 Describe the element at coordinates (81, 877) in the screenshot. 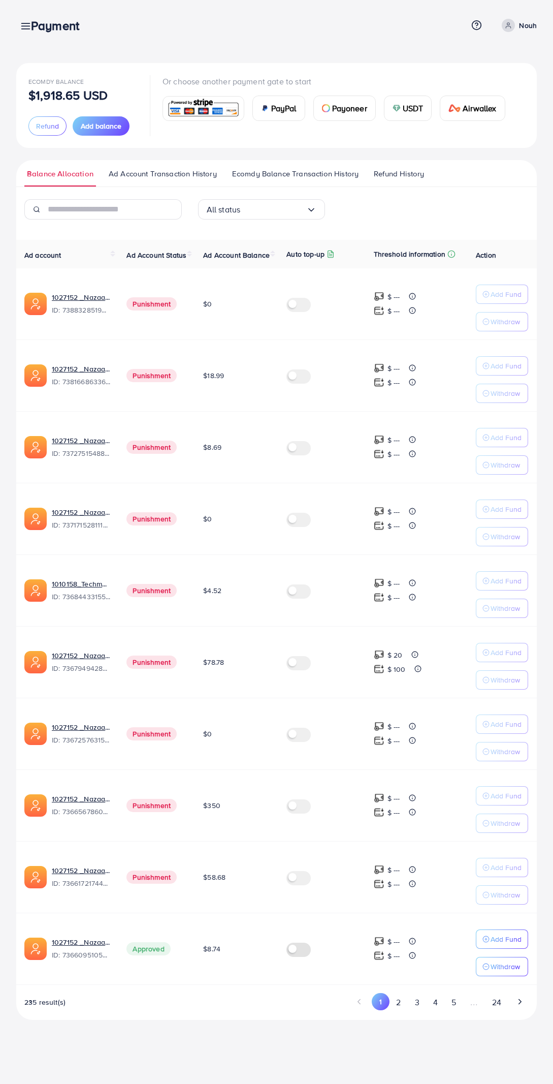

I see `div: <span class='underline'>1027152 _Nazaagency_018</span></br>7366172174454882305` at that location.